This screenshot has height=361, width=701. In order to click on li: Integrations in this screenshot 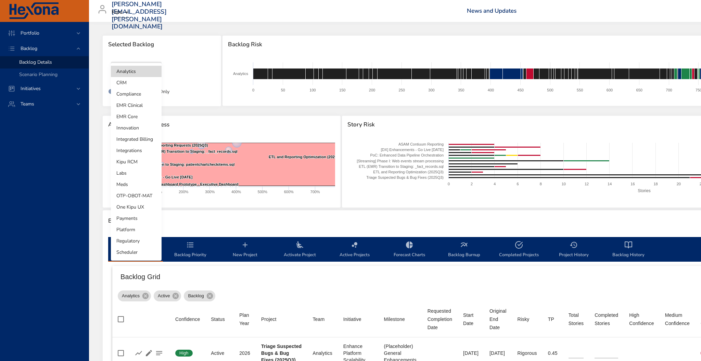, I will do `click(136, 150)`.